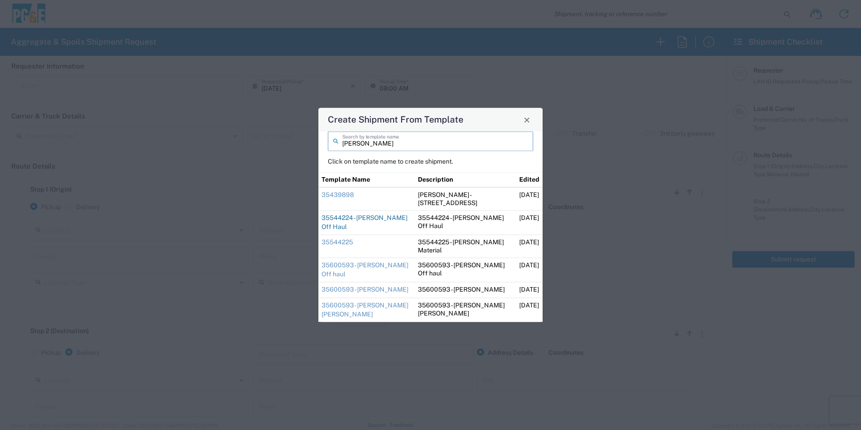  What do you see at coordinates (527, 119) in the screenshot?
I see `button: Close` at bounding box center [527, 119].